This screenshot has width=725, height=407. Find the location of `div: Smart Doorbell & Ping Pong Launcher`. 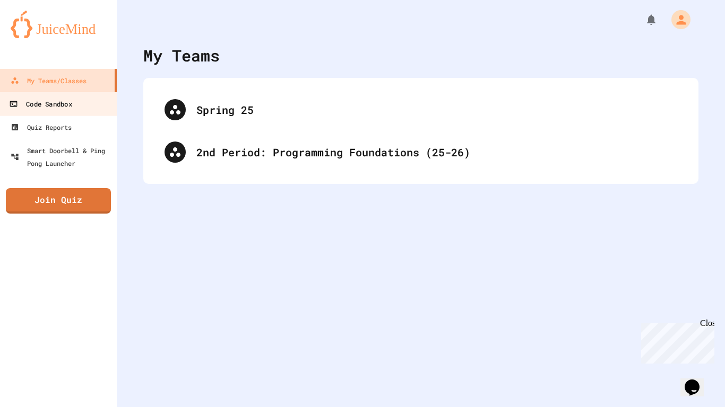

div: Smart Doorbell & Ping Pong Launcher is located at coordinates (62, 157).